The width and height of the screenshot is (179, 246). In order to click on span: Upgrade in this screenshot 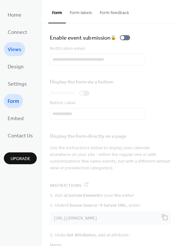, I will do `click(20, 159)`.